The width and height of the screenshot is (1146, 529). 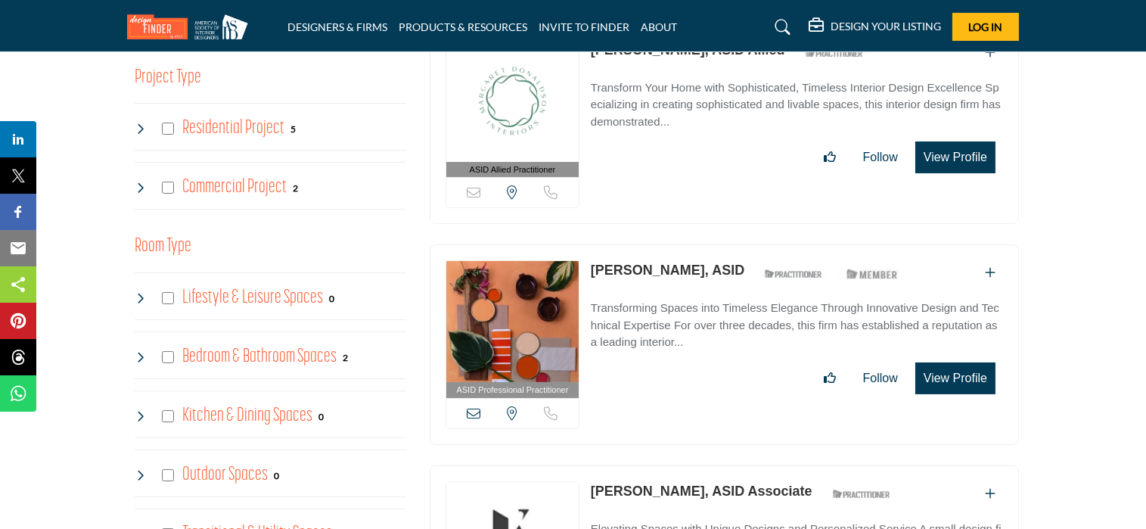 I want to click on h3: Room Type, so click(x=163, y=247).